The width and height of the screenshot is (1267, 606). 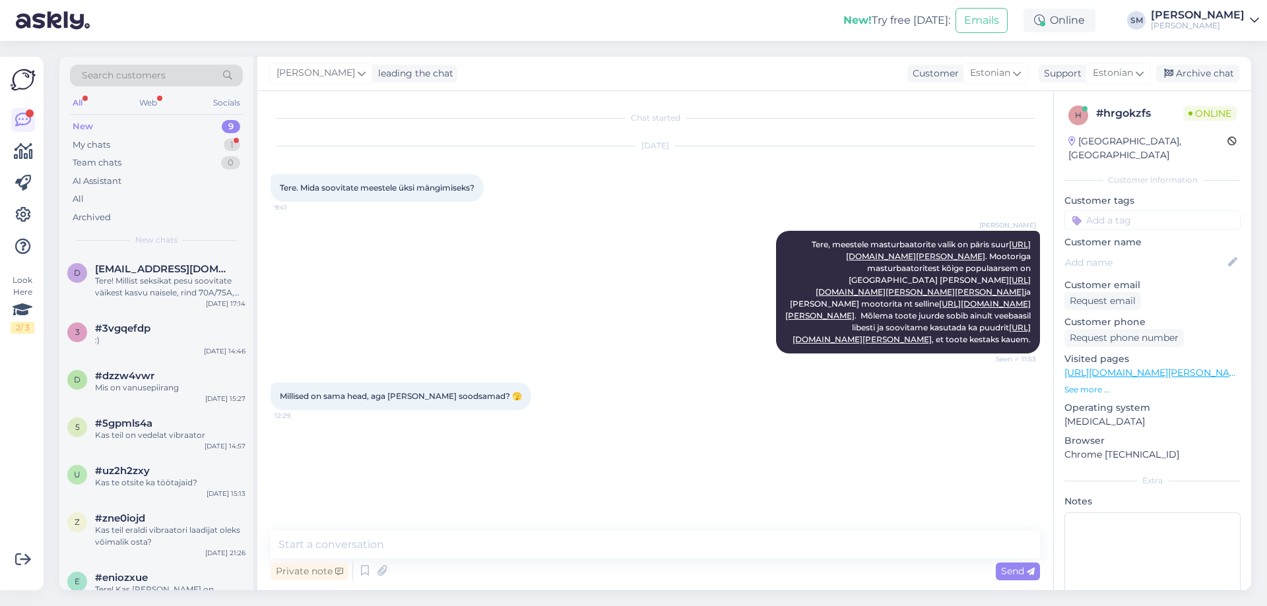 I want to click on span: e, so click(x=77, y=581).